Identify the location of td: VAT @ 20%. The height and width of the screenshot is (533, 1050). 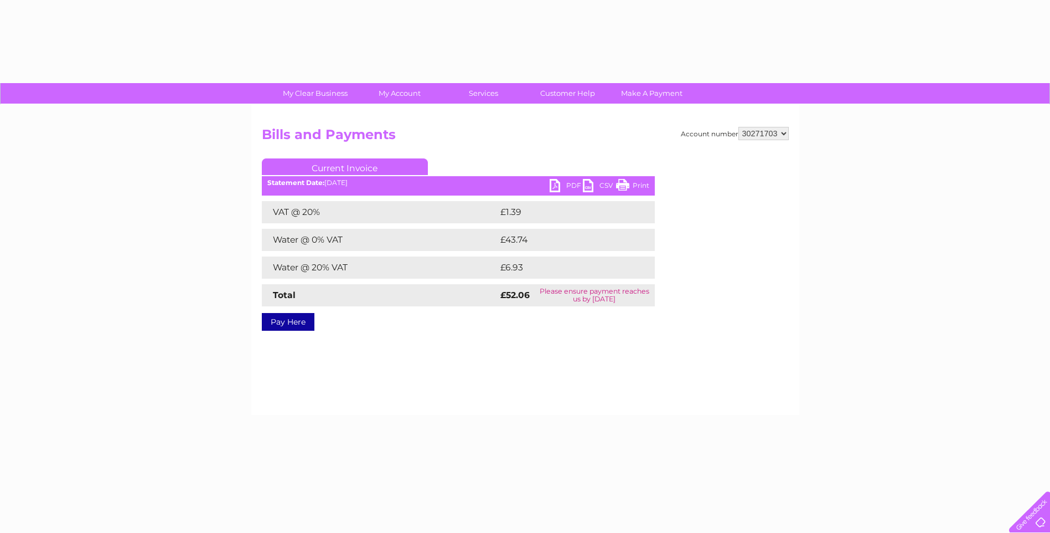
(380, 212).